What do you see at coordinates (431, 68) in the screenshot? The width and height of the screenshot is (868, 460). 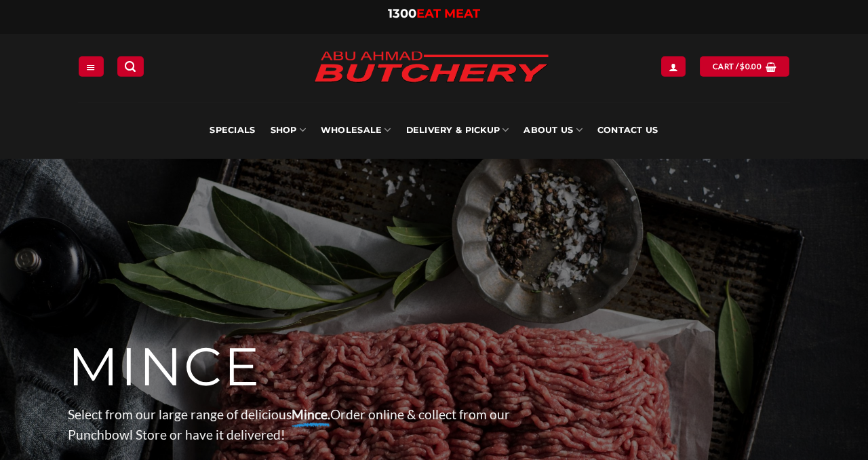 I see `img: Abu Ahmad Butchery` at bounding box center [431, 68].